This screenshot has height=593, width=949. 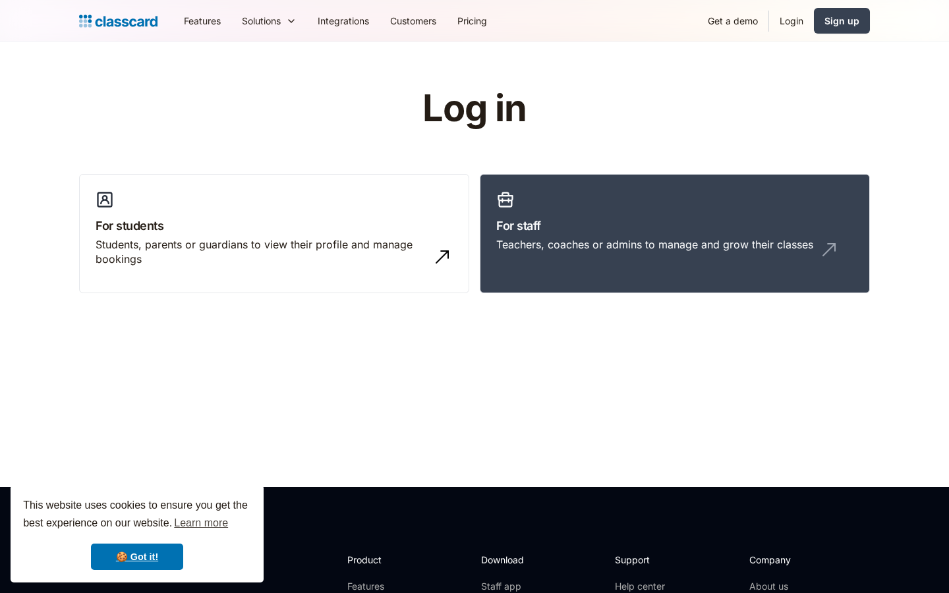 What do you see at coordinates (675, 225) in the screenshot?
I see `h3: For staff` at bounding box center [675, 225].